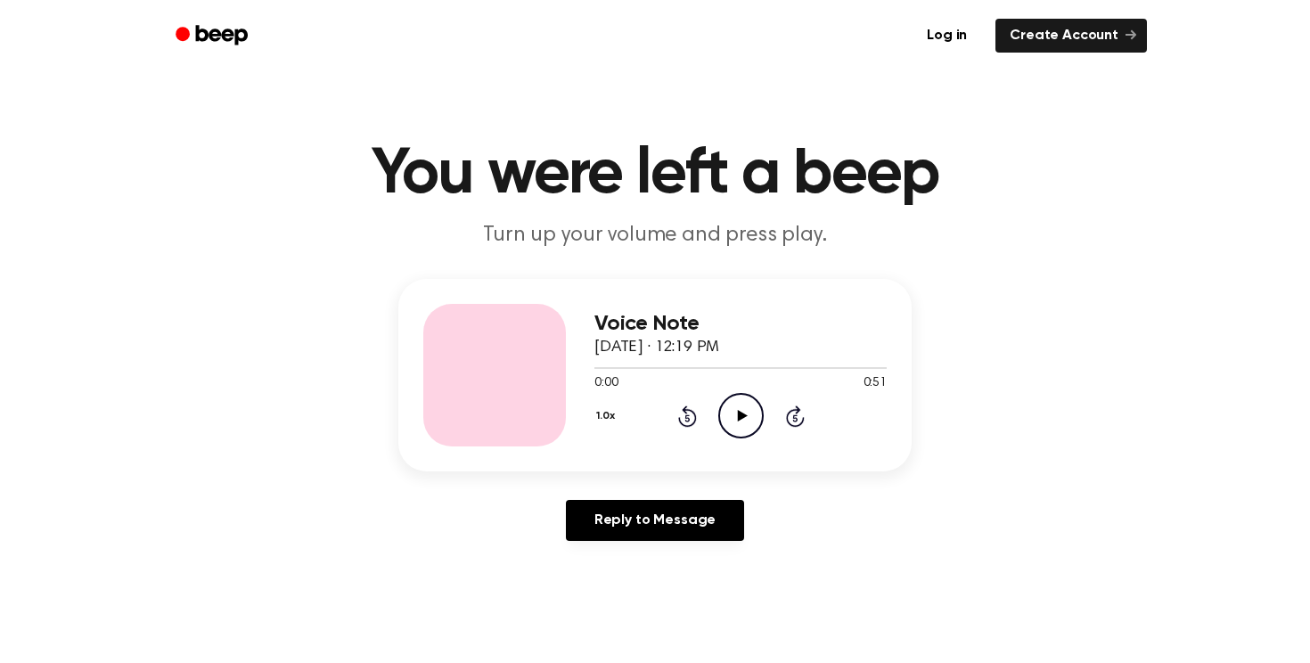  I want to click on a: Beep, so click(213, 36).